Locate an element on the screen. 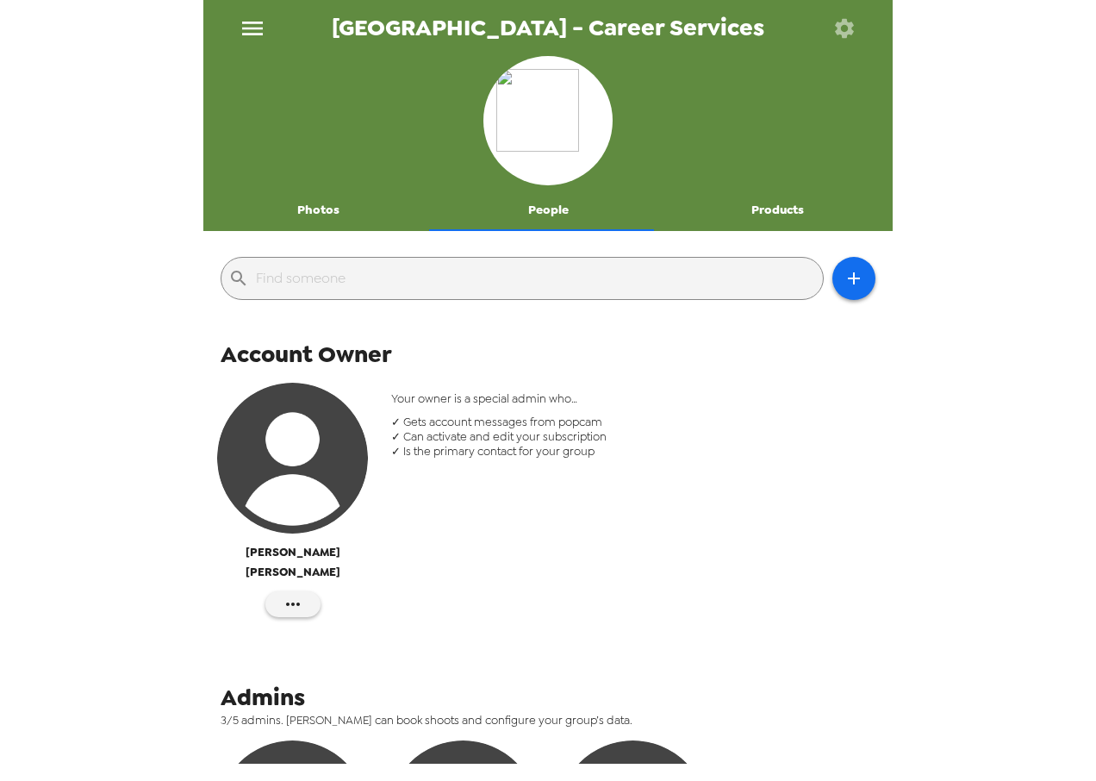 Image resolution: width=1096 pixels, height=781 pixels. span: ✓ Is the primary contact for your group is located at coordinates (633, 451).